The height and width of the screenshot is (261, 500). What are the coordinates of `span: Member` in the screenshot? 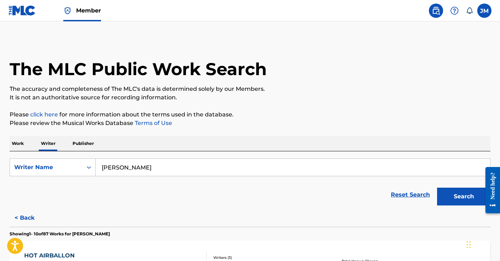 It's located at (89, 10).